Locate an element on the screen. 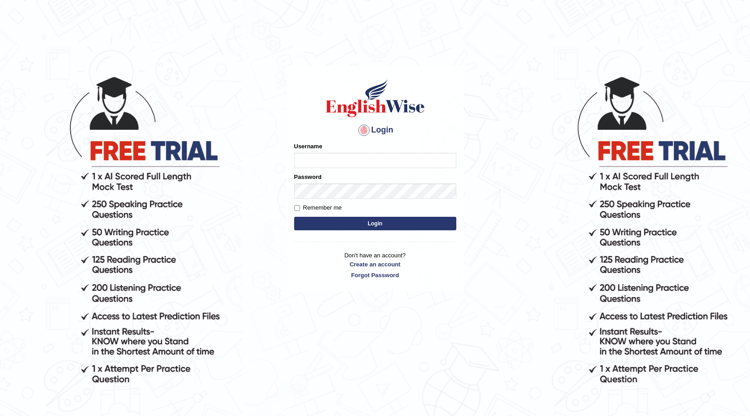 The height and width of the screenshot is (416, 750). p: Don't have an account? is located at coordinates (375, 265).